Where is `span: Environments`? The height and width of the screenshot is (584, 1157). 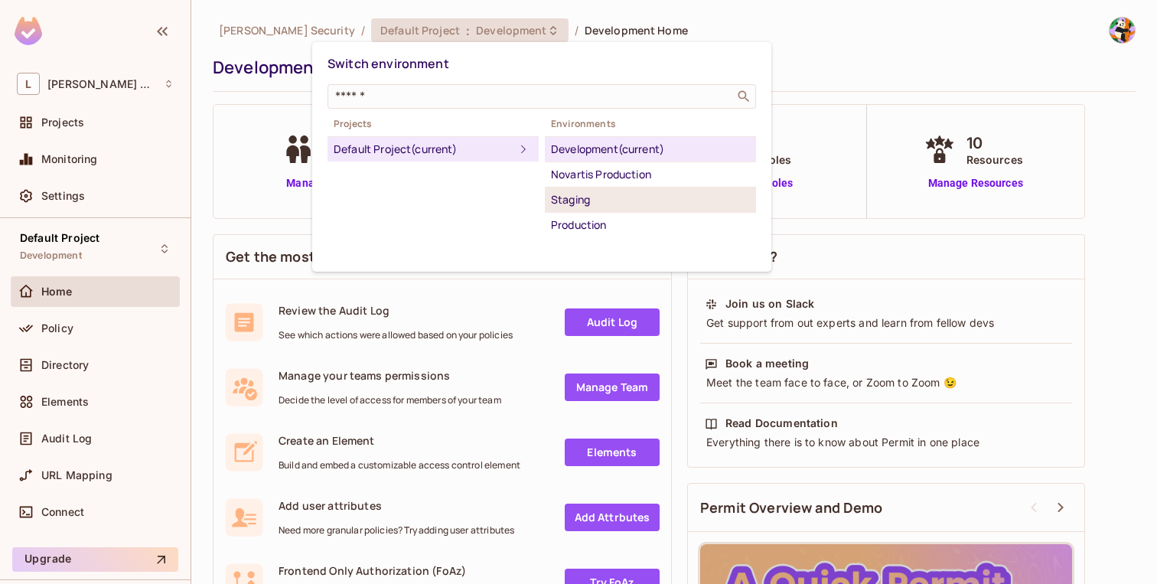
span: Environments is located at coordinates (651, 124).